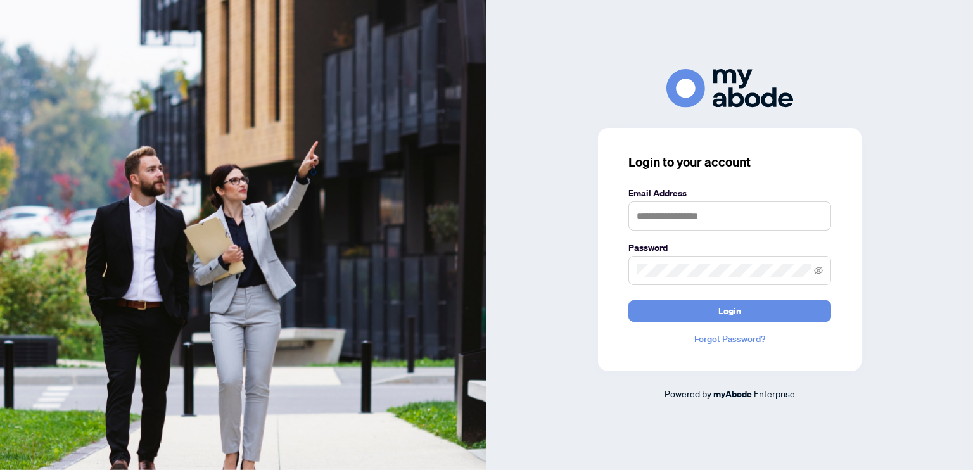 The height and width of the screenshot is (470, 973). I want to click on button: Login, so click(730, 311).